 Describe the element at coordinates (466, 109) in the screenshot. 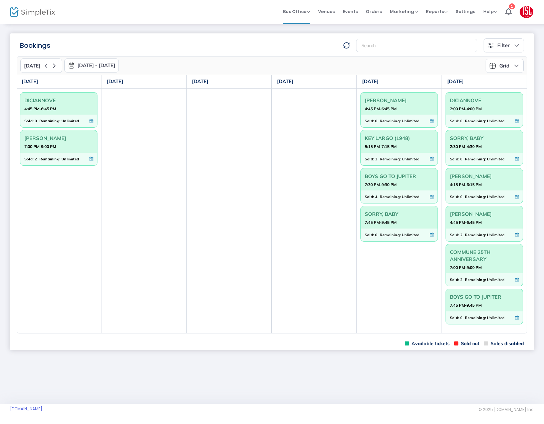

I see `strong: 2:00 PM-4:00 PM` at that location.